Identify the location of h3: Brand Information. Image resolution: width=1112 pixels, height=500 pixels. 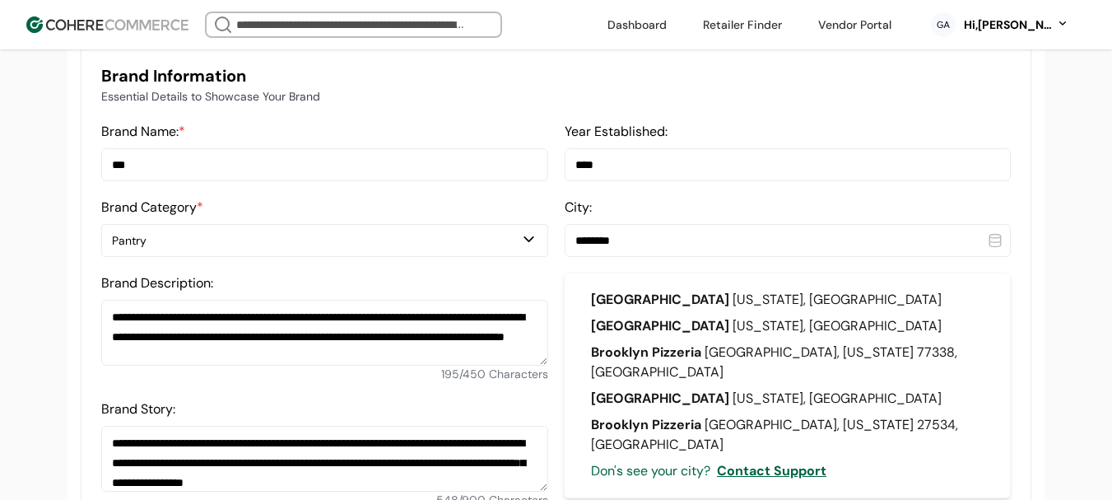
(556, 76).